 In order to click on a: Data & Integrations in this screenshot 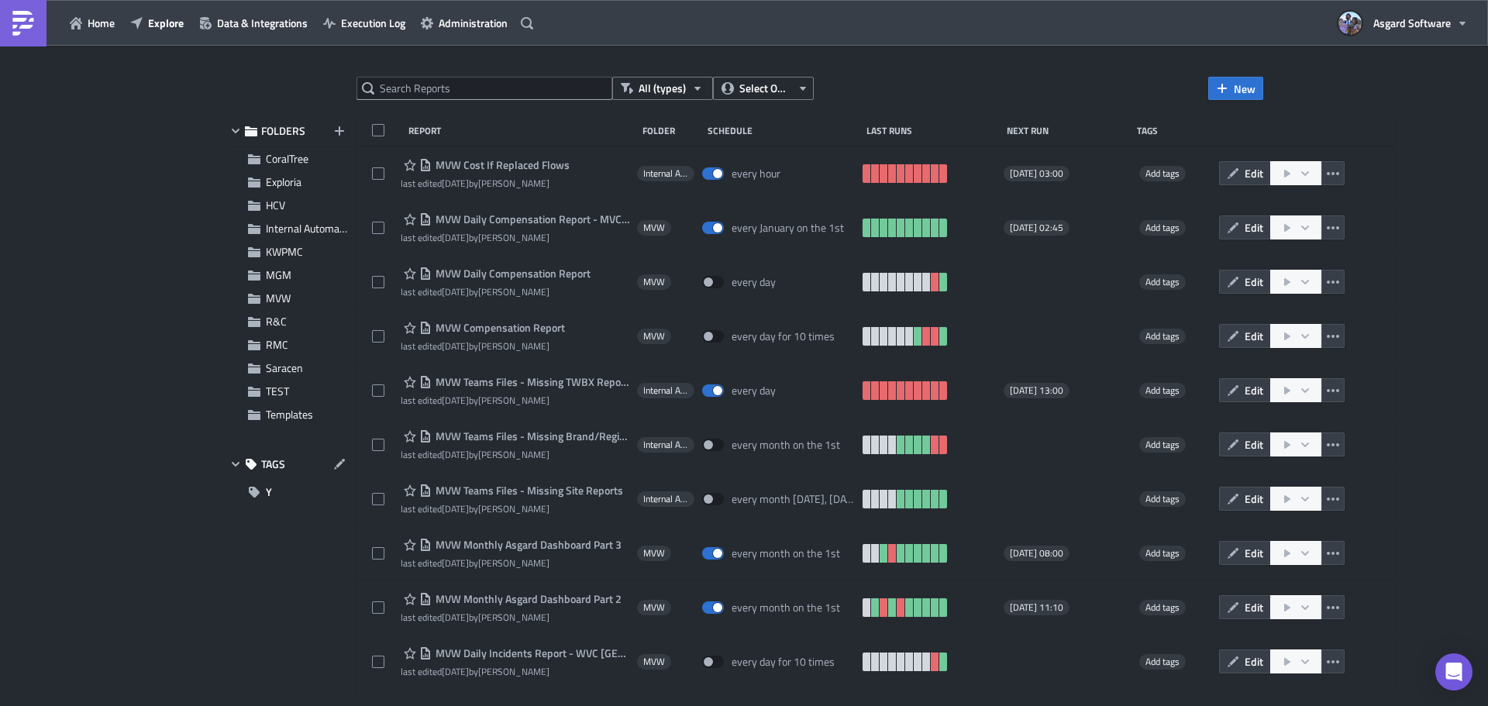, I will do `click(253, 22)`.